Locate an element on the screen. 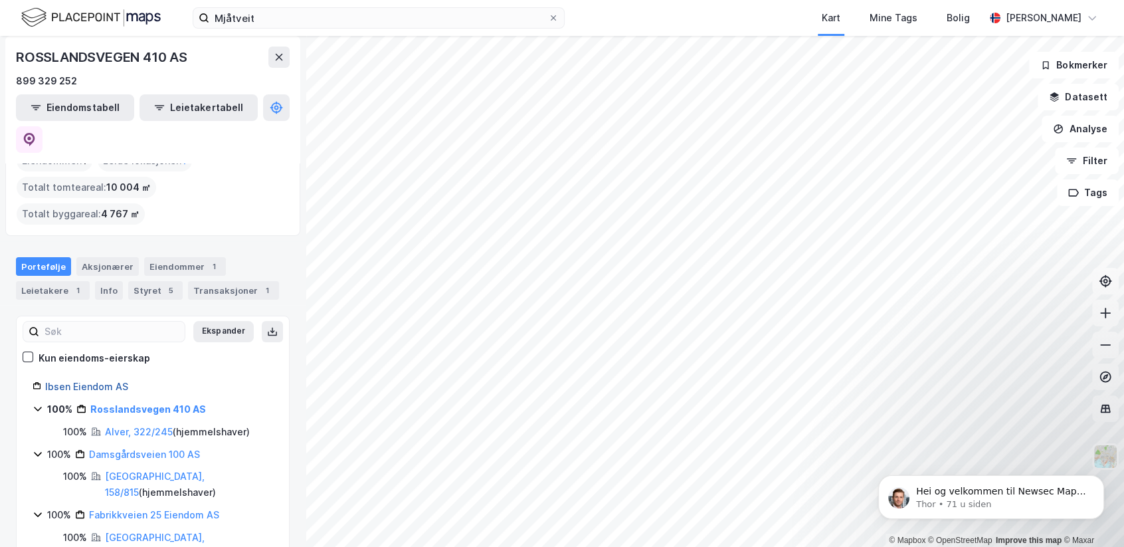 The width and height of the screenshot is (1124, 547). button: Bokmerker is located at coordinates (1074, 65).